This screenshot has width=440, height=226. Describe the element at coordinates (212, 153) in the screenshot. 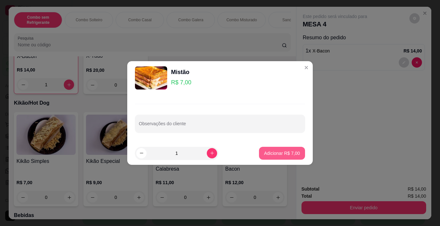

I see `button: increase-product-quantity` at that location.